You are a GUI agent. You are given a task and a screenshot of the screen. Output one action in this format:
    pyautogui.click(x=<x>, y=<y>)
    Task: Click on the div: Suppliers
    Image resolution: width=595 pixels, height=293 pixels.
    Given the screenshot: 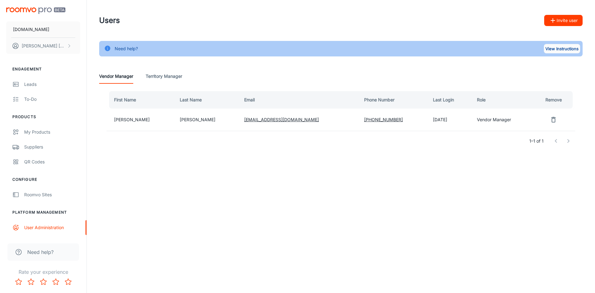 What is the action you would take?
    pyautogui.click(x=52, y=147)
    